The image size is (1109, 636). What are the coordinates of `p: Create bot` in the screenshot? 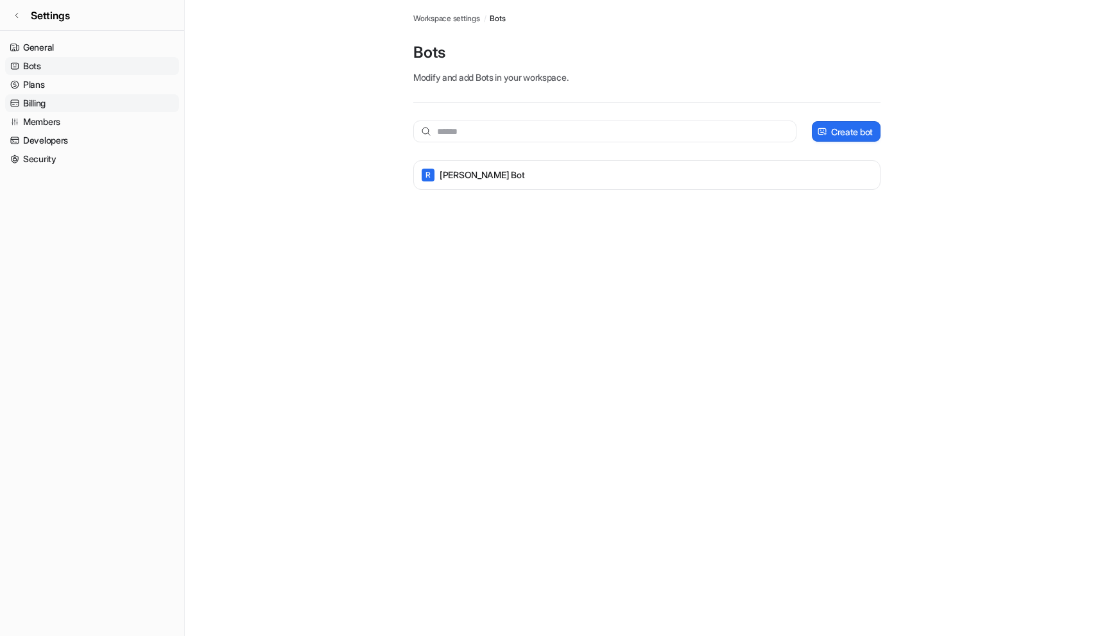 It's located at (851, 132).